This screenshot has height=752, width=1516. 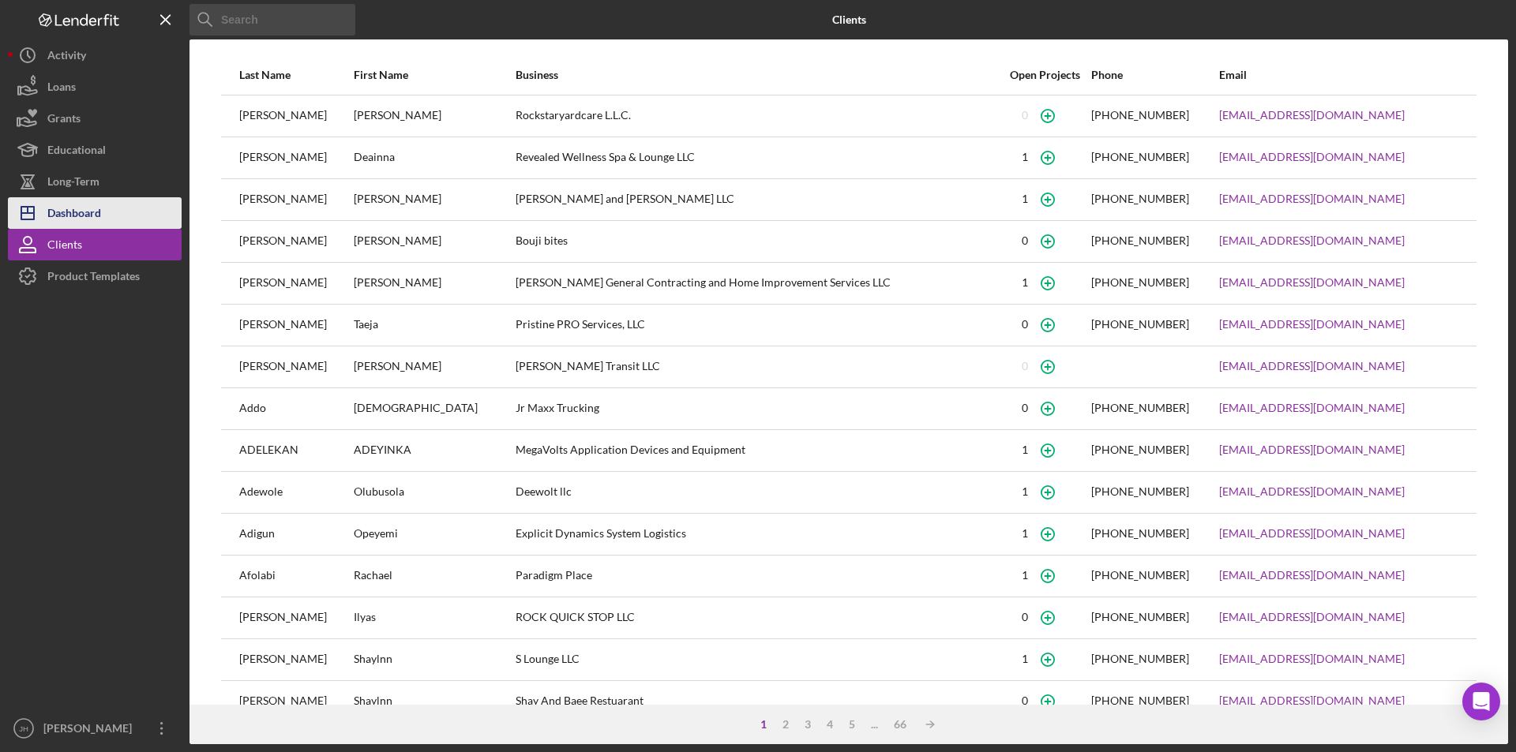 What do you see at coordinates (74, 215) in the screenshot?
I see `div: Dashboard` at bounding box center [74, 215].